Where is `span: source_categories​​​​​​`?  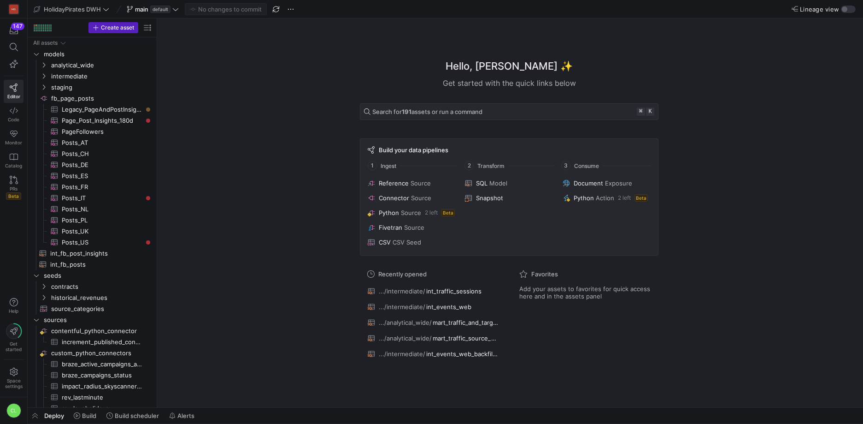 span: source_categories​​​​​​ is located at coordinates (97, 308).